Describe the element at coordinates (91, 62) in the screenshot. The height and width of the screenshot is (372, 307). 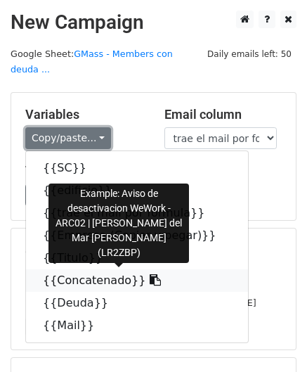
I see `small: Google Sheet:` at that location.